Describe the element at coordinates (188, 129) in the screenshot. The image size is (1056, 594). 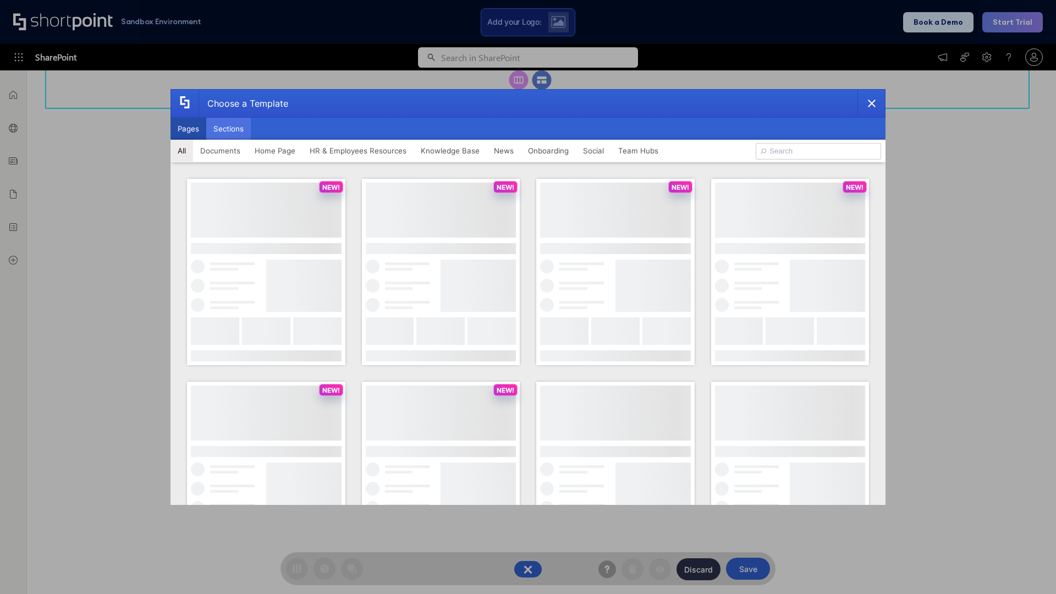
I see `button: Pages` at that location.